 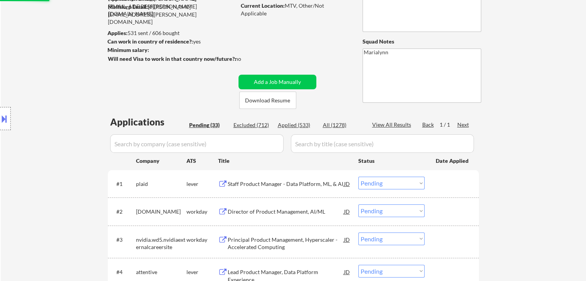 What do you see at coordinates (202, 161) in the screenshot?
I see `div: ATS` at bounding box center [202, 161].